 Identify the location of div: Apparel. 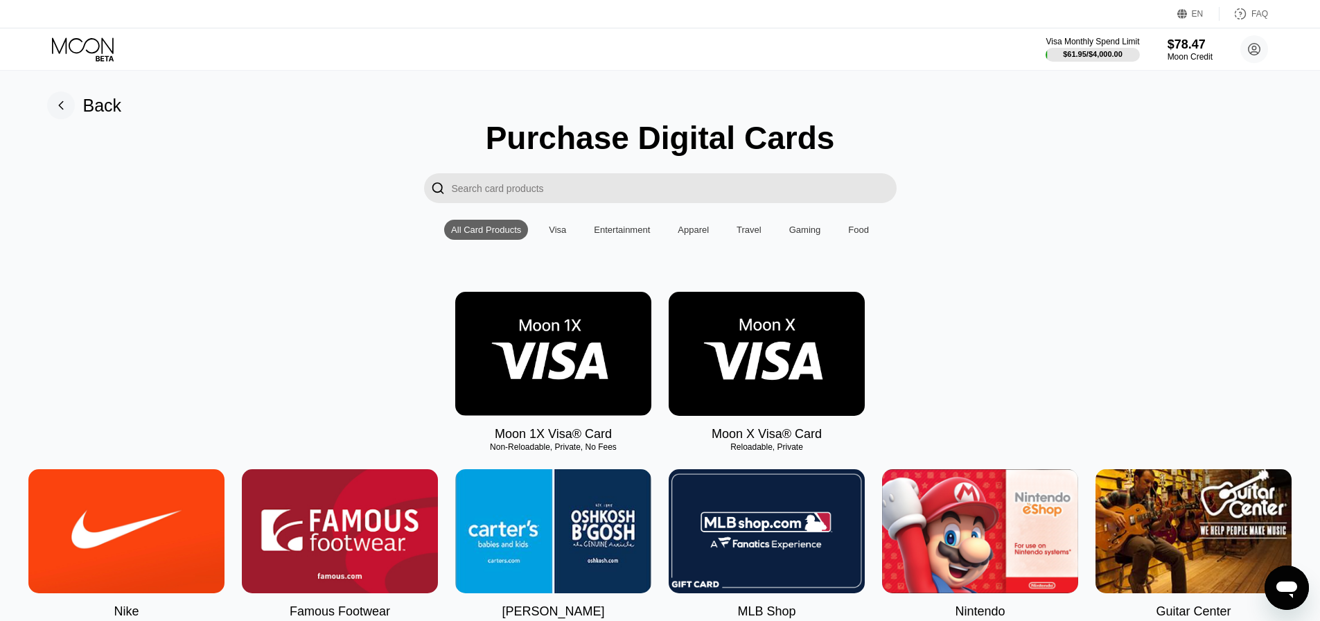
(693, 229).